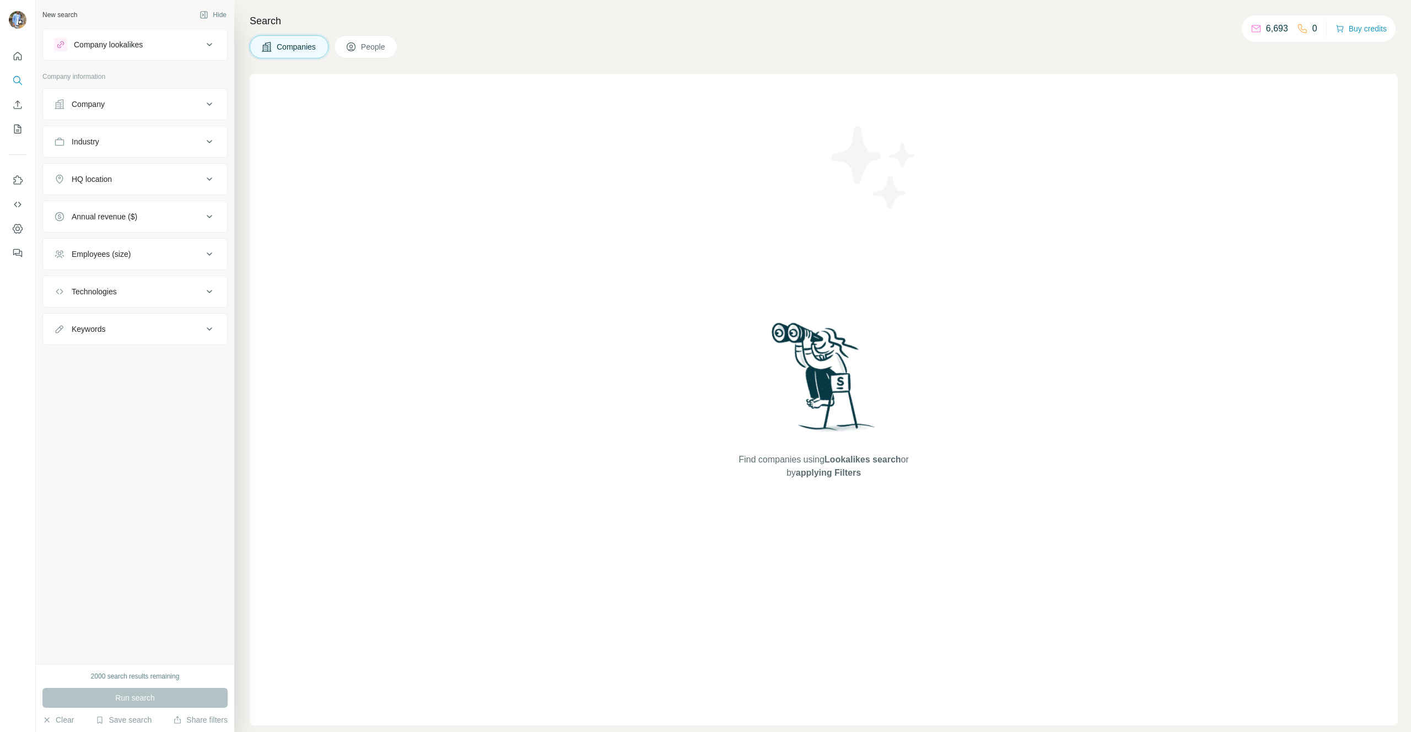  I want to click on div: Keywords, so click(88, 329).